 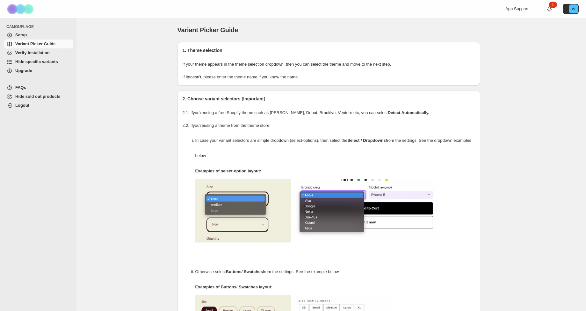 I want to click on strong: Buttons/ Swatches, so click(x=244, y=271).